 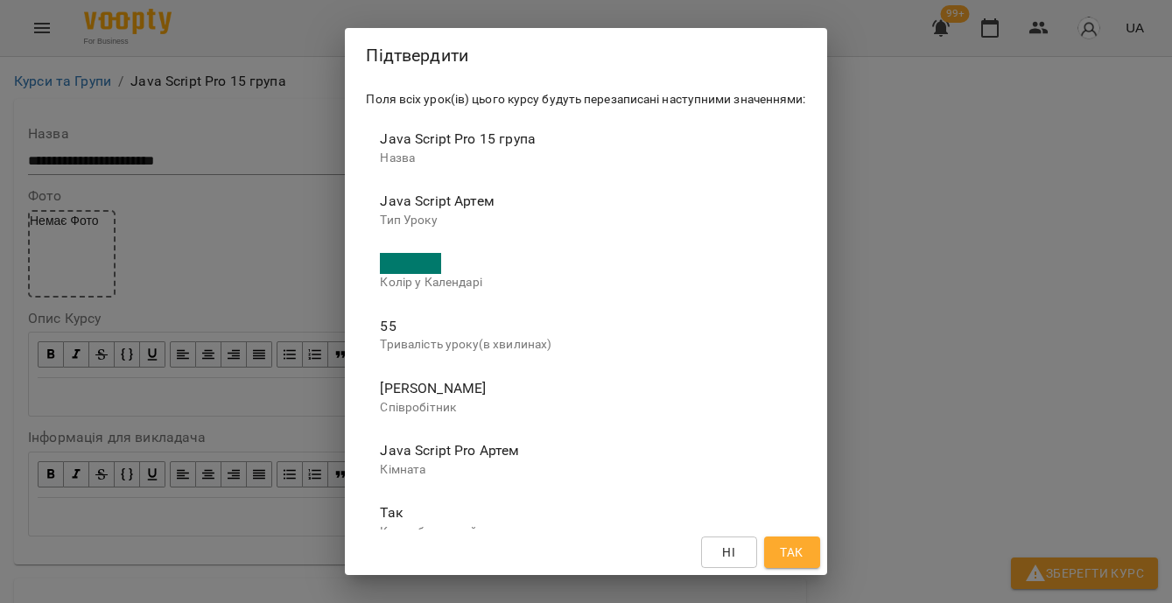 What do you see at coordinates (586, 100) in the screenshot?
I see `h6: Поля всіх урок(ів) цього курсу будуть перезаписані наступними значеннями:` at bounding box center [586, 100].